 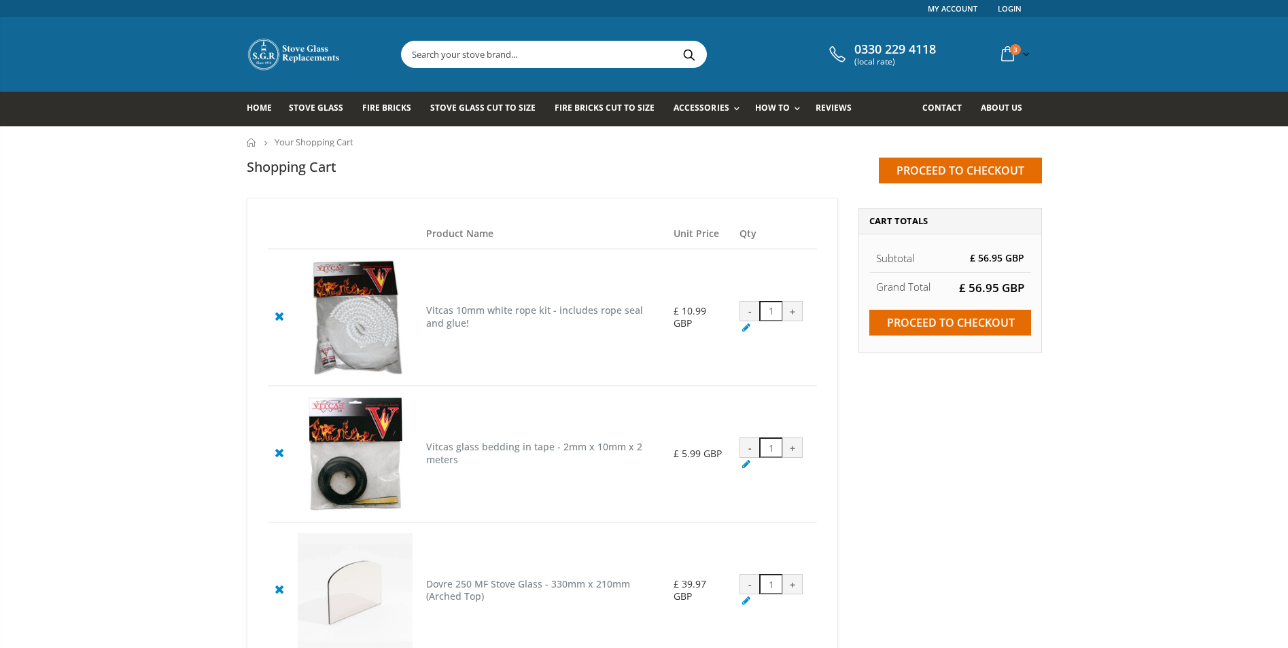 What do you see at coordinates (534, 317) in the screenshot?
I see `a: Vitcas 10mm white rope kit - includes rope seal and glue!` at bounding box center [534, 317].